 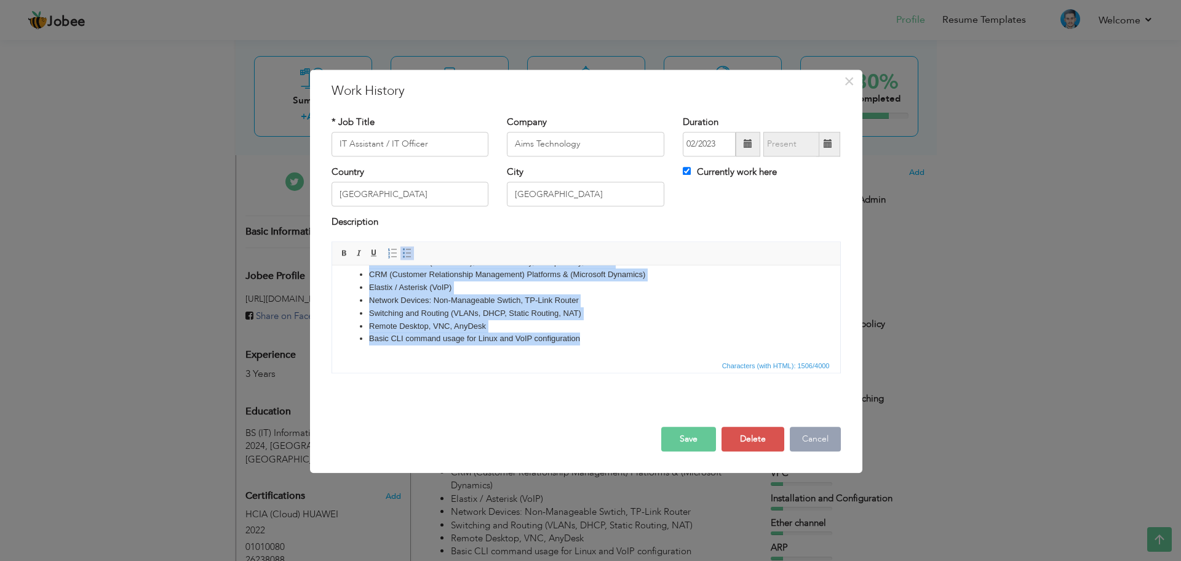 I want to click on label: Company, so click(x=527, y=122).